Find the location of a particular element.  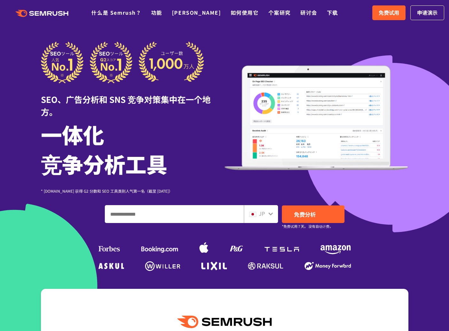

div: SEO、广告分析和 SNS 竞争对策集中在一个地方。 is located at coordinates (132, 101).